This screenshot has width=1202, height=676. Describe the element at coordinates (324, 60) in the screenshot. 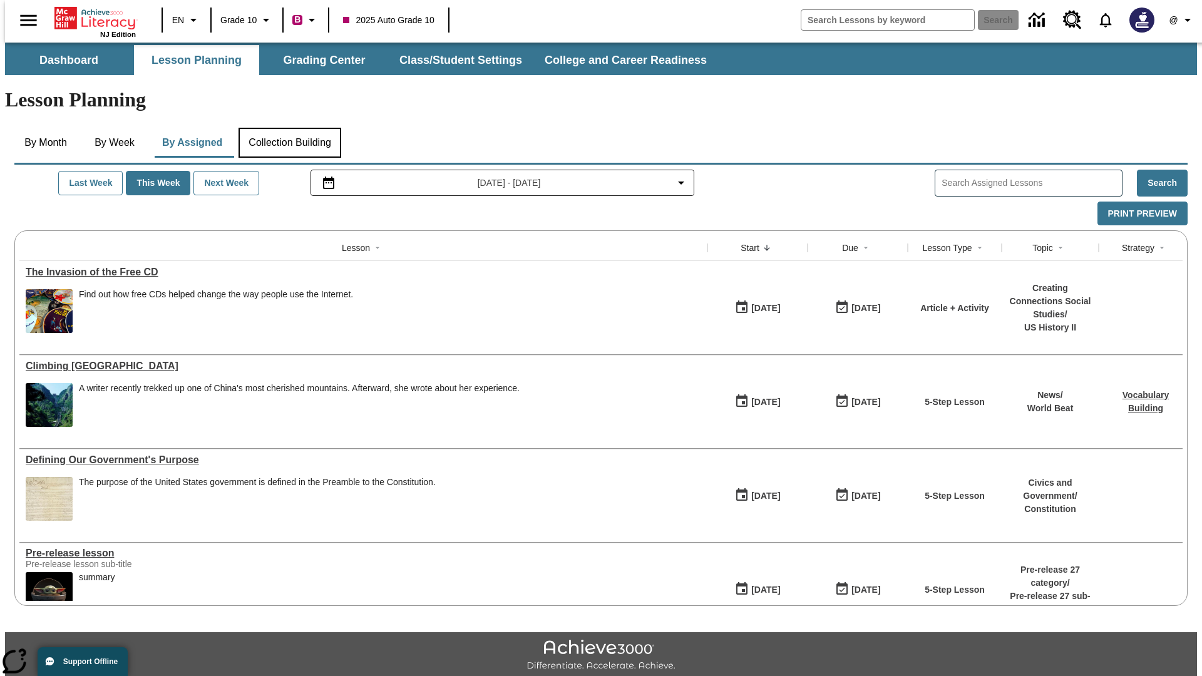

I see `button: Grading Center` at that location.